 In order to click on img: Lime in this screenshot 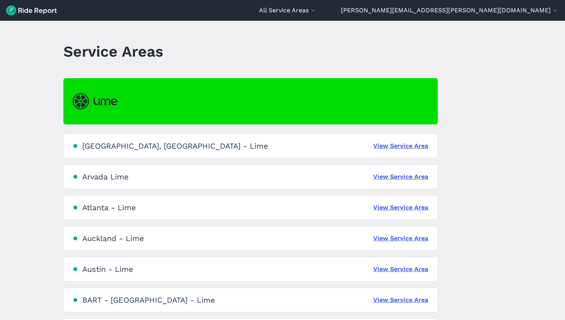, I will do `click(95, 101)`.